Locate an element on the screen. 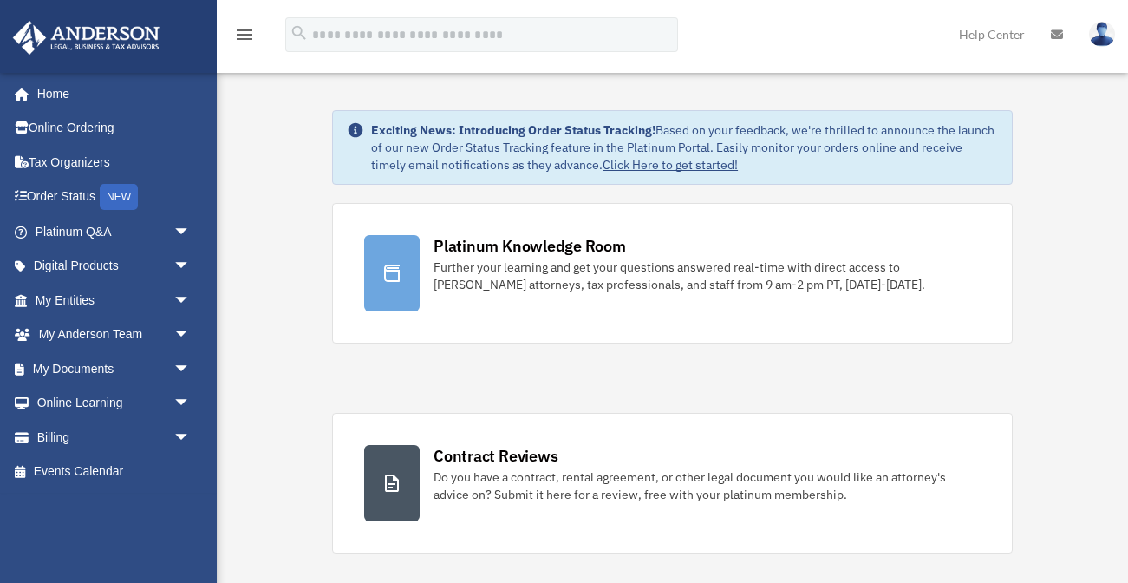 The height and width of the screenshot is (583, 1128). a: Digital Productsarrow_drop_down is located at coordinates (114, 266).